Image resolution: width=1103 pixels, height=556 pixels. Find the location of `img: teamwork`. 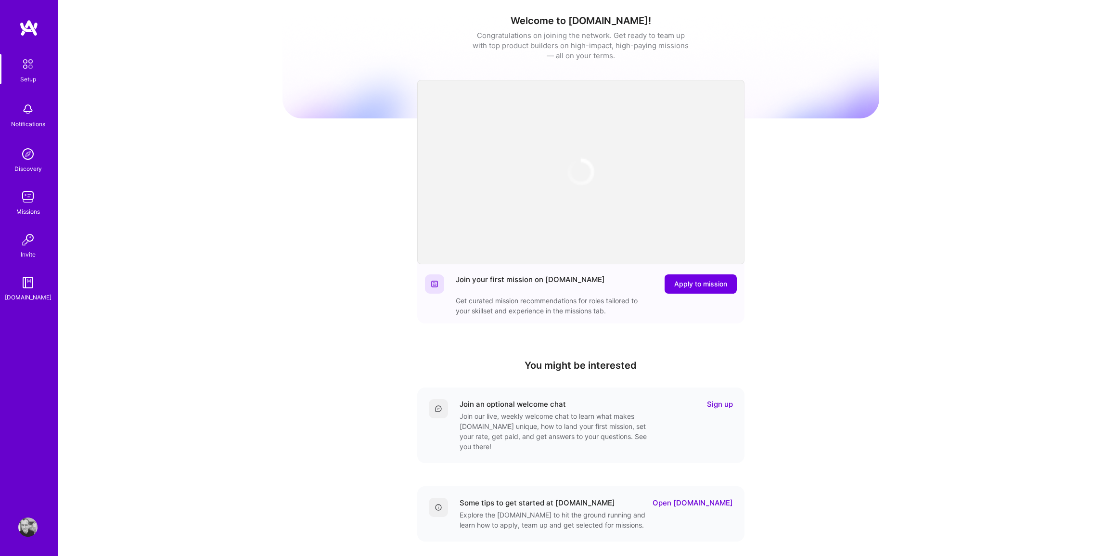

img: teamwork is located at coordinates (28, 197).